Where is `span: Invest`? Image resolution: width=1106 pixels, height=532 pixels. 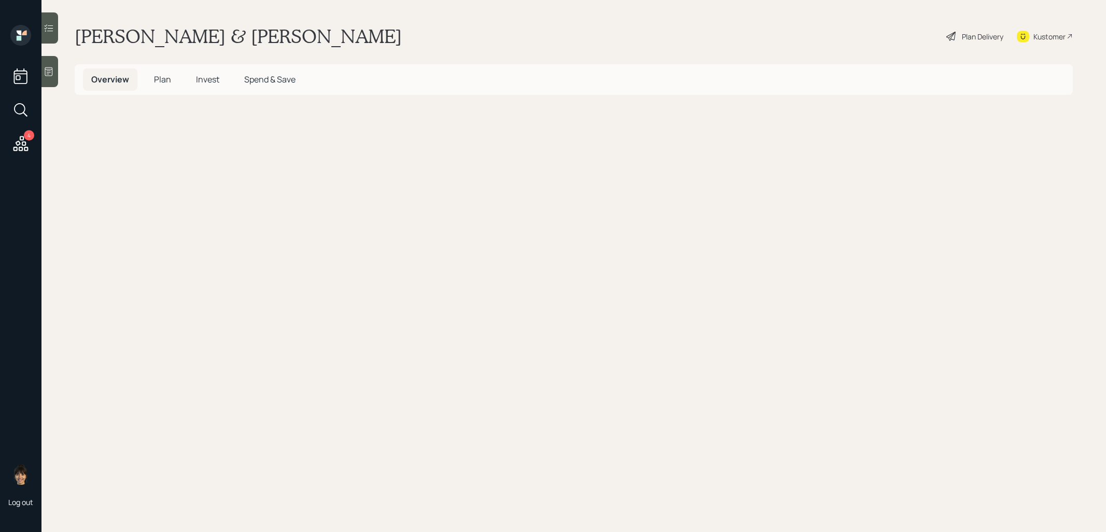
span: Invest is located at coordinates (207, 79).